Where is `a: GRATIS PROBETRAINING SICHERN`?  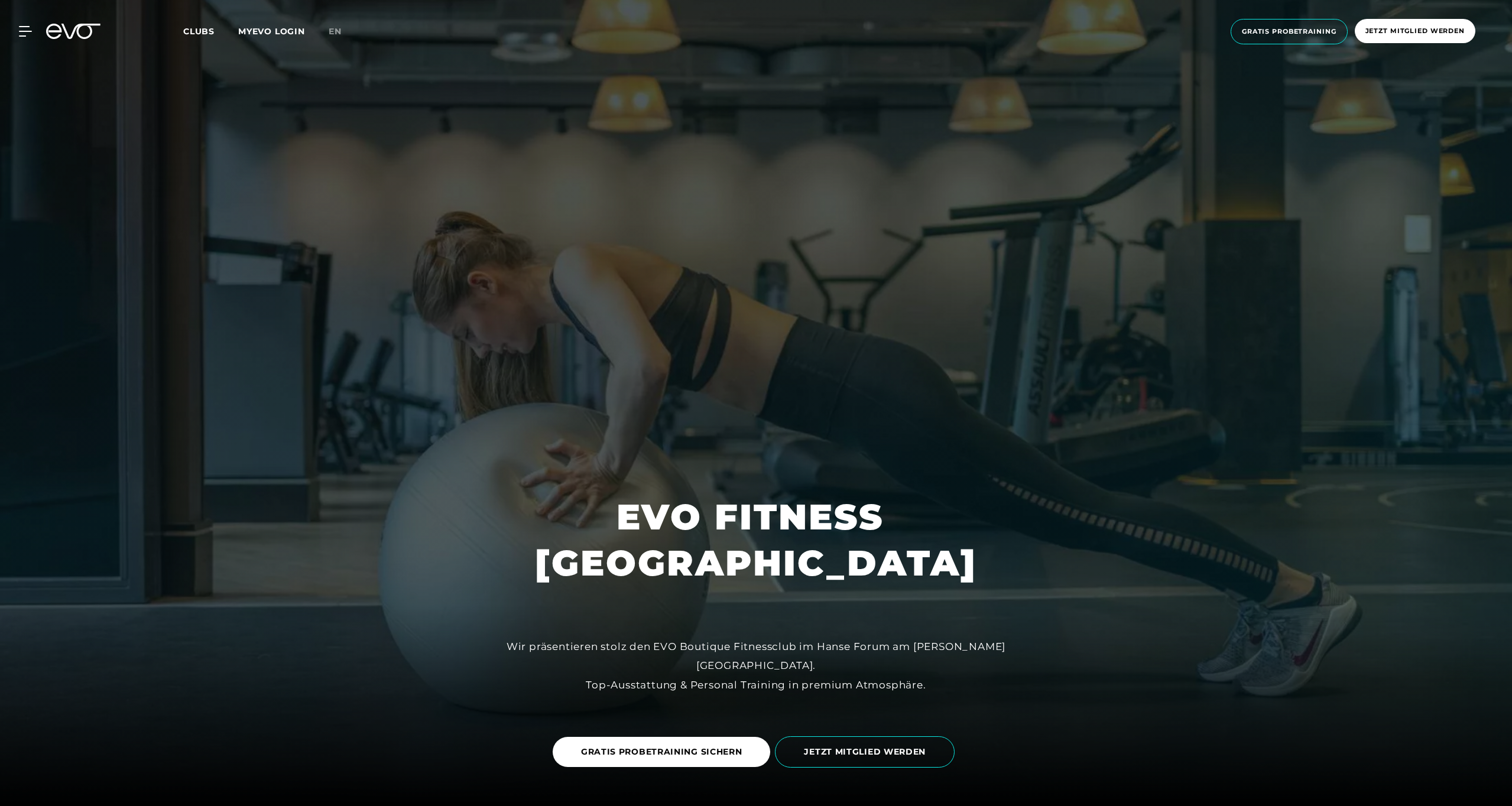
a: GRATIS PROBETRAINING SICHERN is located at coordinates (664, 751).